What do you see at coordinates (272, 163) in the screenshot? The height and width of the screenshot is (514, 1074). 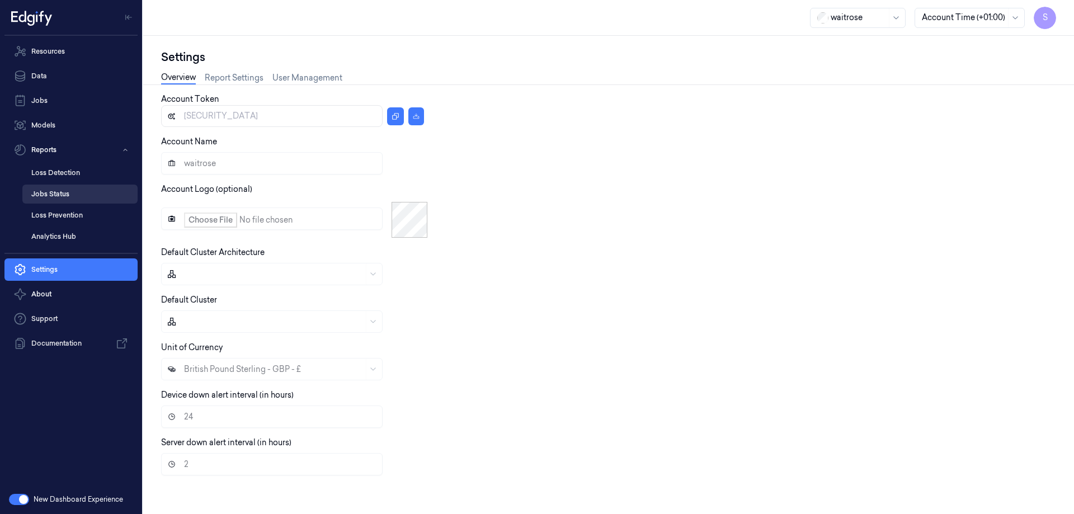 I see `input: Account Name` at bounding box center [272, 163].